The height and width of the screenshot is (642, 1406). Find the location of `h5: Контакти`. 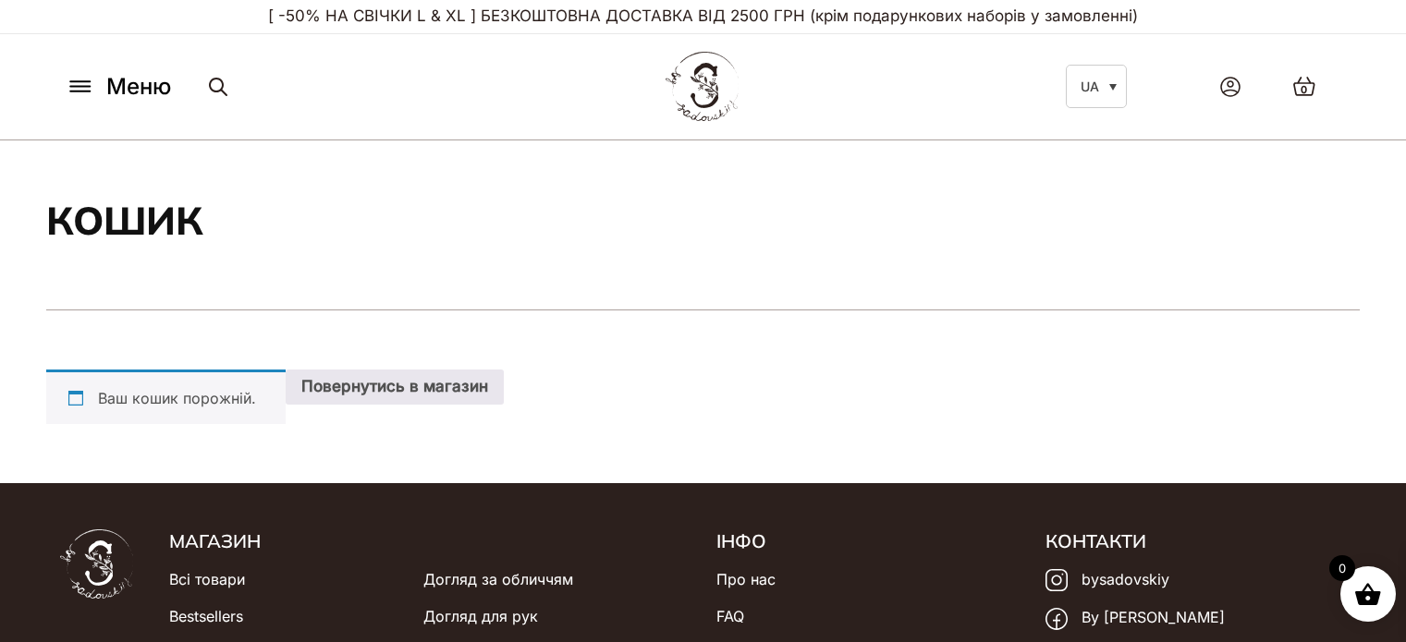

h5: Контакти is located at coordinates (1195, 542).